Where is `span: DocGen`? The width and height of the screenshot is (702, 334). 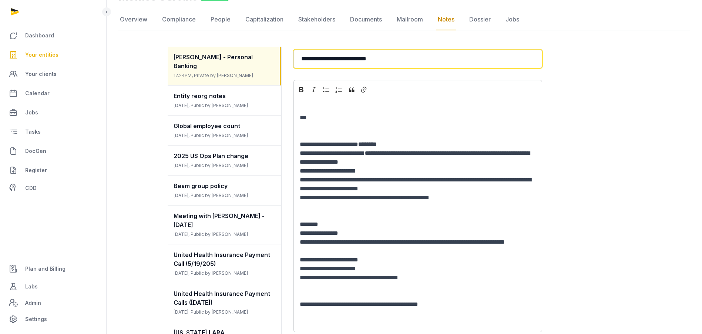 span: DocGen is located at coordinates (36, 151).